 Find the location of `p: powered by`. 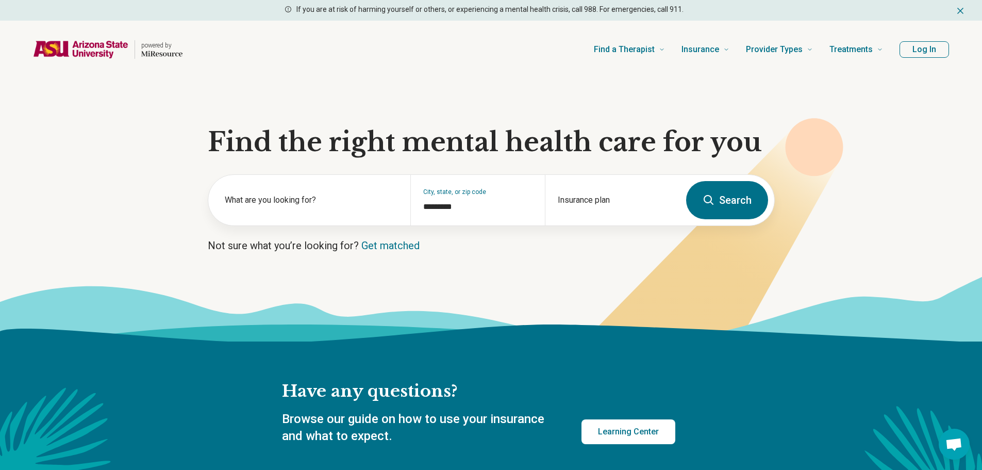

p: powered by is located at coordinates (162, 45).